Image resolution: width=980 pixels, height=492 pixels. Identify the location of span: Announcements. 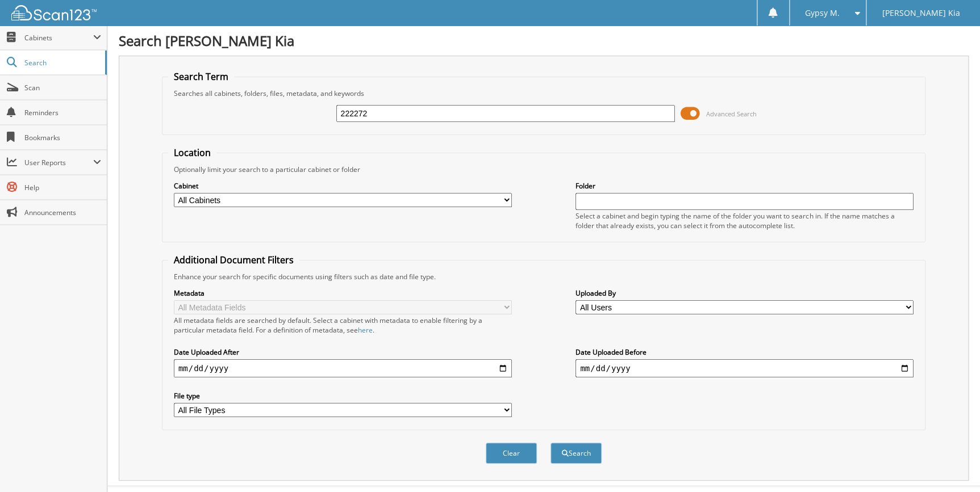
(62, 212).